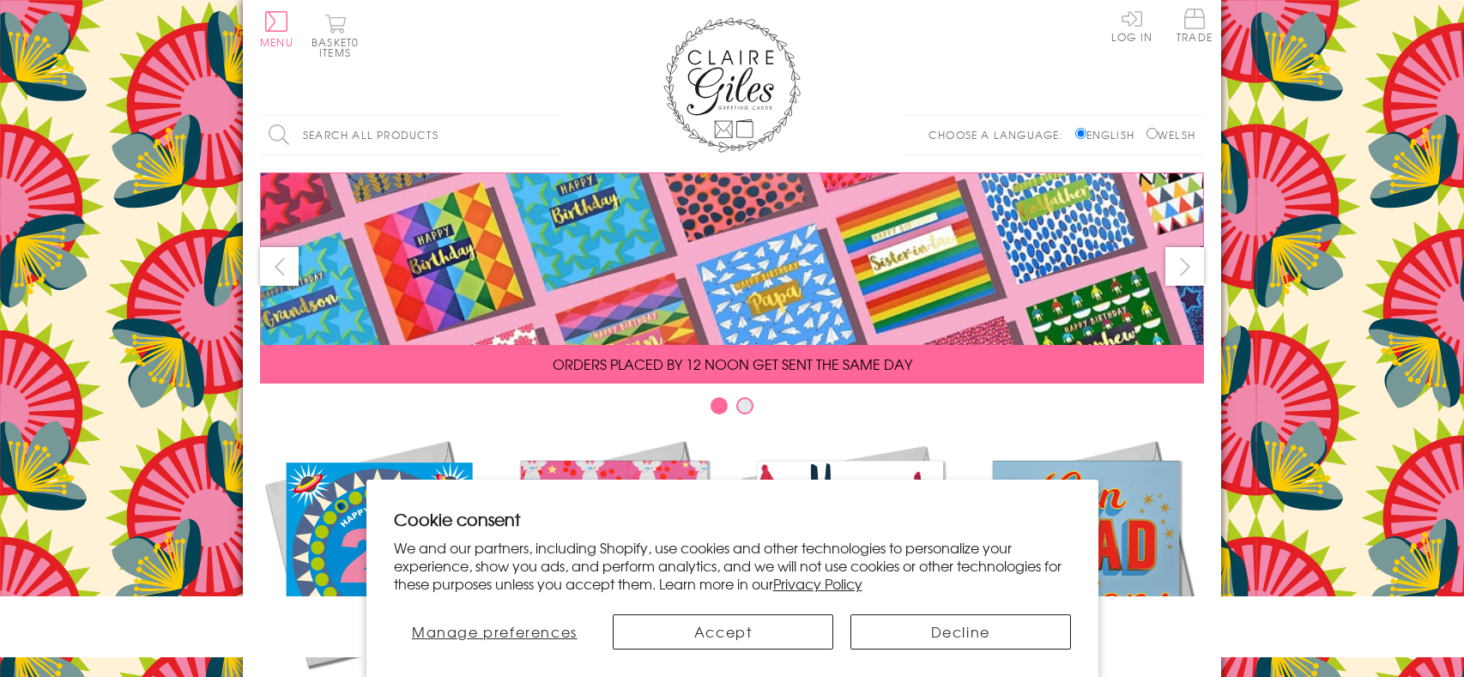  Describe the element at coordinates (732, 85) in the screenshot. I see `img: Claire Giles Greetings Cards` at that location.